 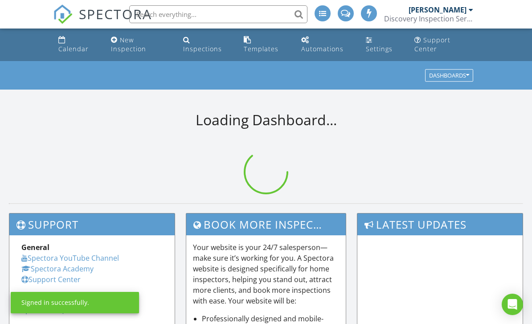 What do you see at coordinates (218, 14) in the screenshot?
I see `input: Search everything...` at bounding box center [218, 14].